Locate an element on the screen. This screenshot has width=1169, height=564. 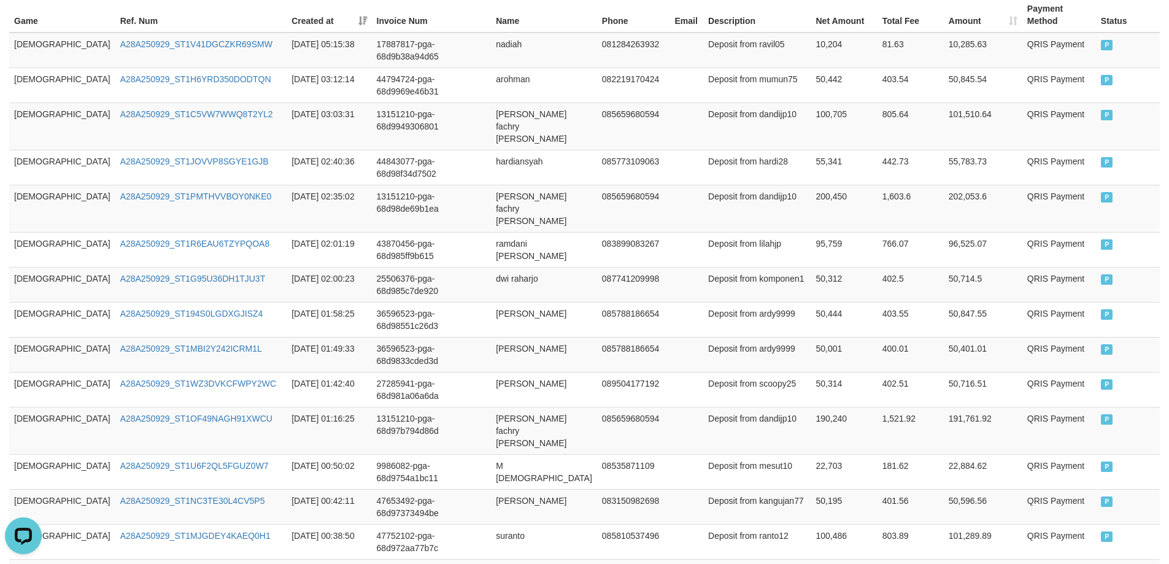
td: 50,195 is located at coordinates (844, 506).